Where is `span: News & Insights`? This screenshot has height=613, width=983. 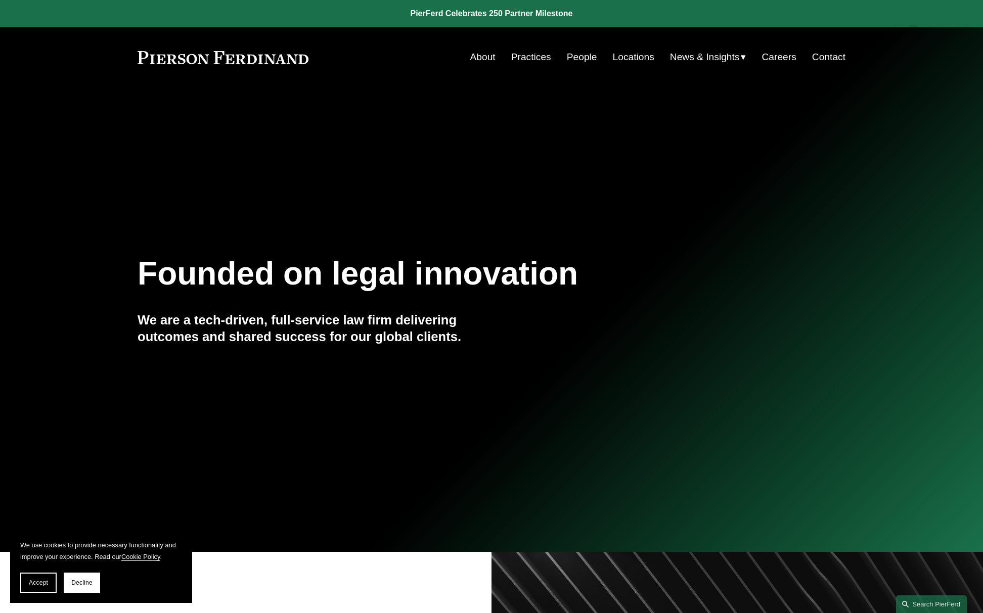
span: News & Insights is located at coordinates (705, 57).